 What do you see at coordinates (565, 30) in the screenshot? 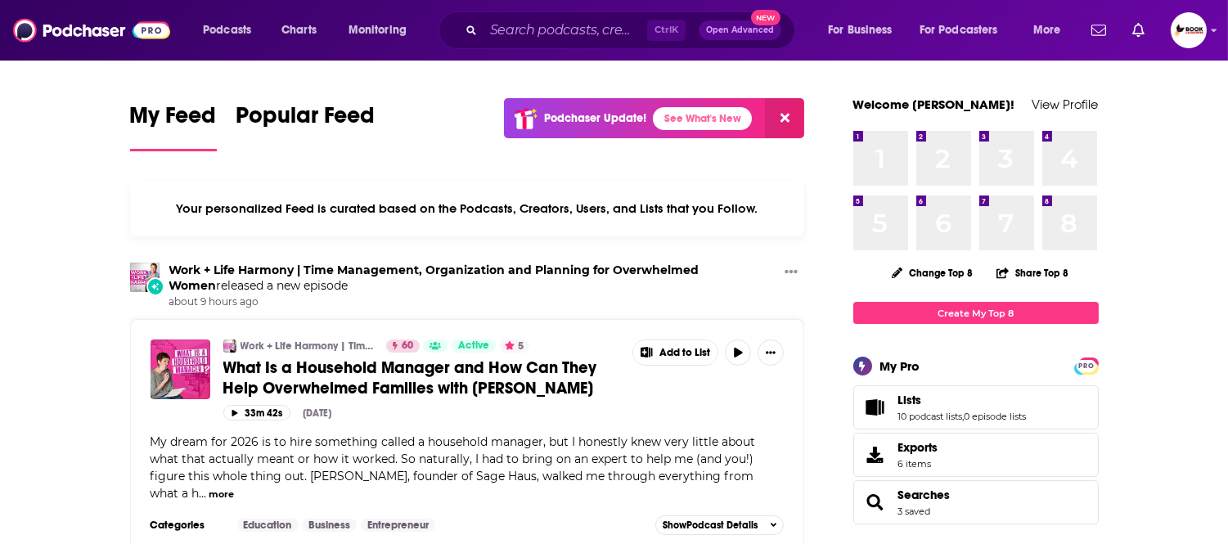
I see `input: Search podcasts, credits, & more...` at bounding box center [565, 30].